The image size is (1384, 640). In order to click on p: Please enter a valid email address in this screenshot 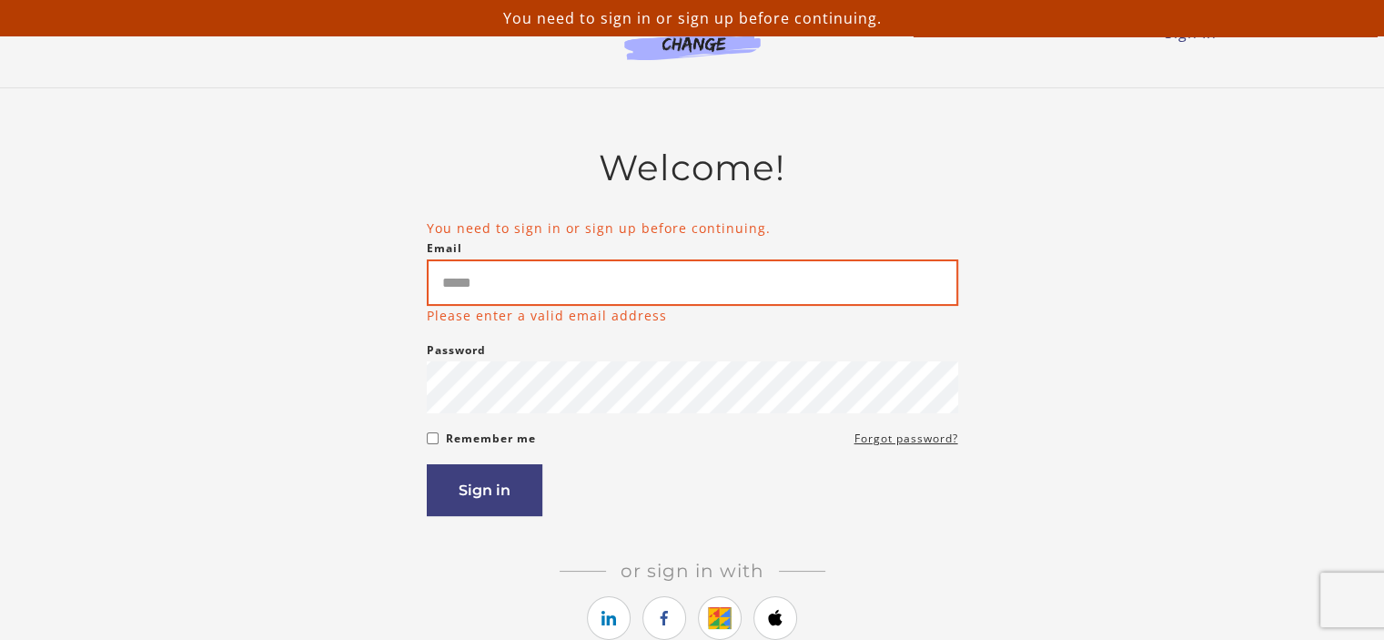, I will do `click(547, 315)`.